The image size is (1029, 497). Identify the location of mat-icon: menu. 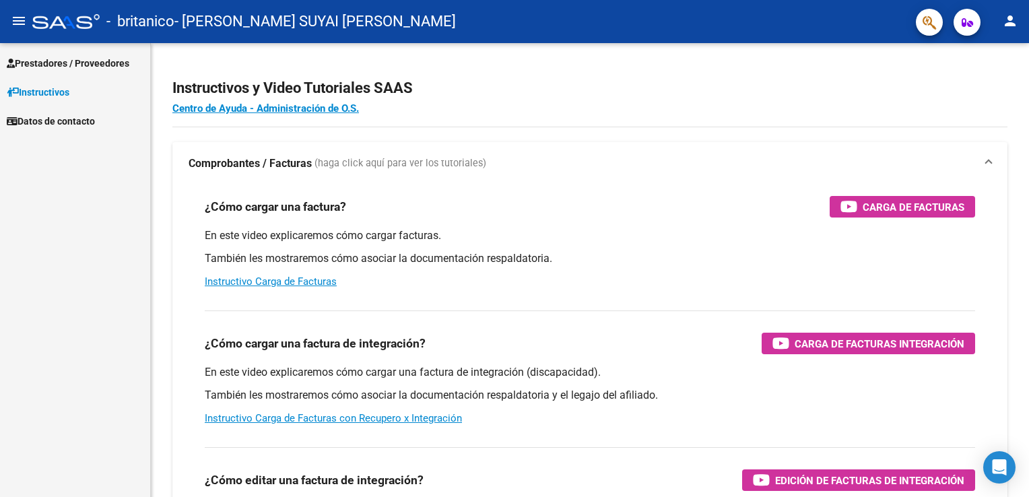
(19, 21).